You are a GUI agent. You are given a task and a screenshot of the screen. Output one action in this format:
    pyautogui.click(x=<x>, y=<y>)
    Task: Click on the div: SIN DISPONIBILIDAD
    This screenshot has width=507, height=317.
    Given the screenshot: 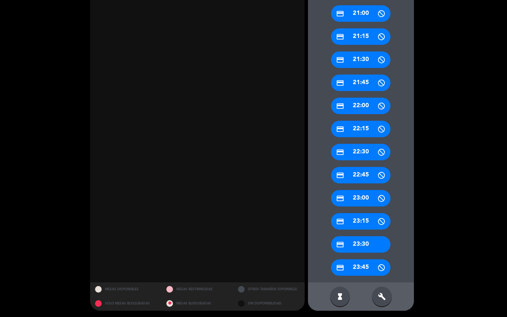 What is the action you would take?
    pyautogui.click(x=269, y=304)
    